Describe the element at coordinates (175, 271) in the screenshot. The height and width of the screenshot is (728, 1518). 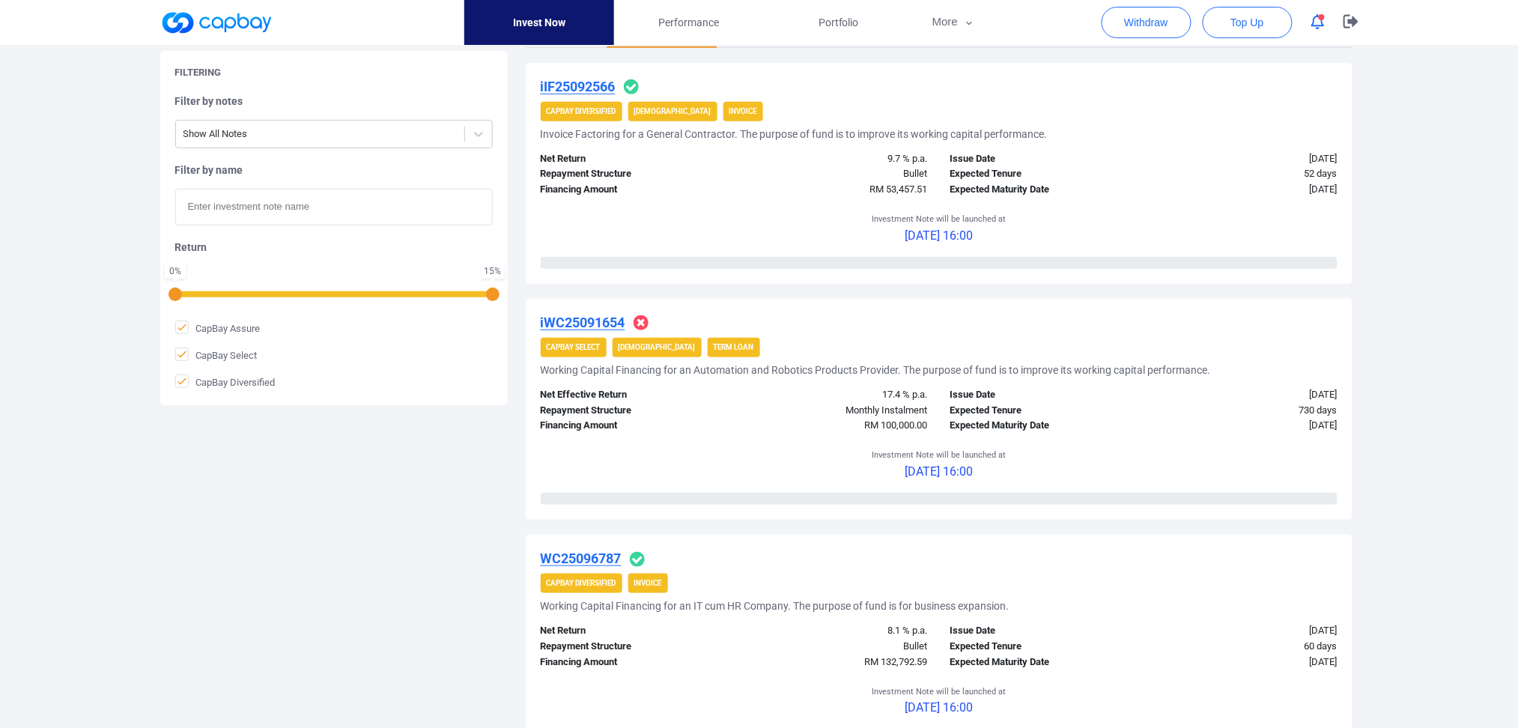
I see `div: 0 %` at that location.